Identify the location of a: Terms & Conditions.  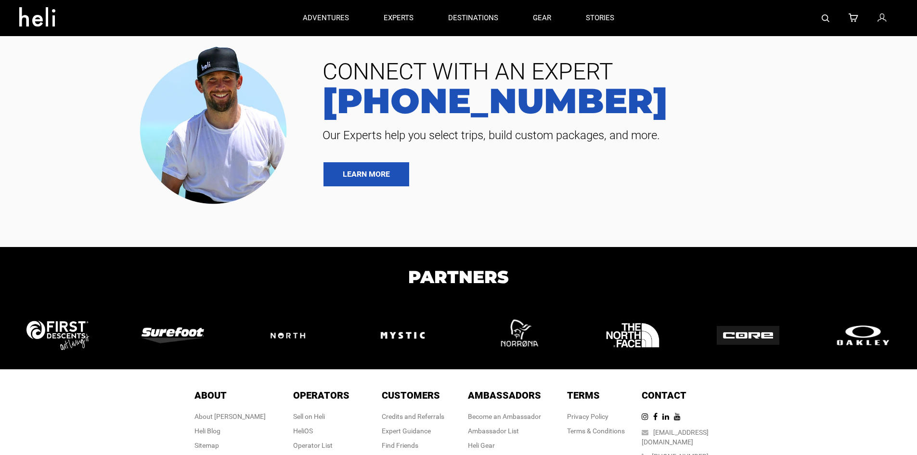
(596, 431).